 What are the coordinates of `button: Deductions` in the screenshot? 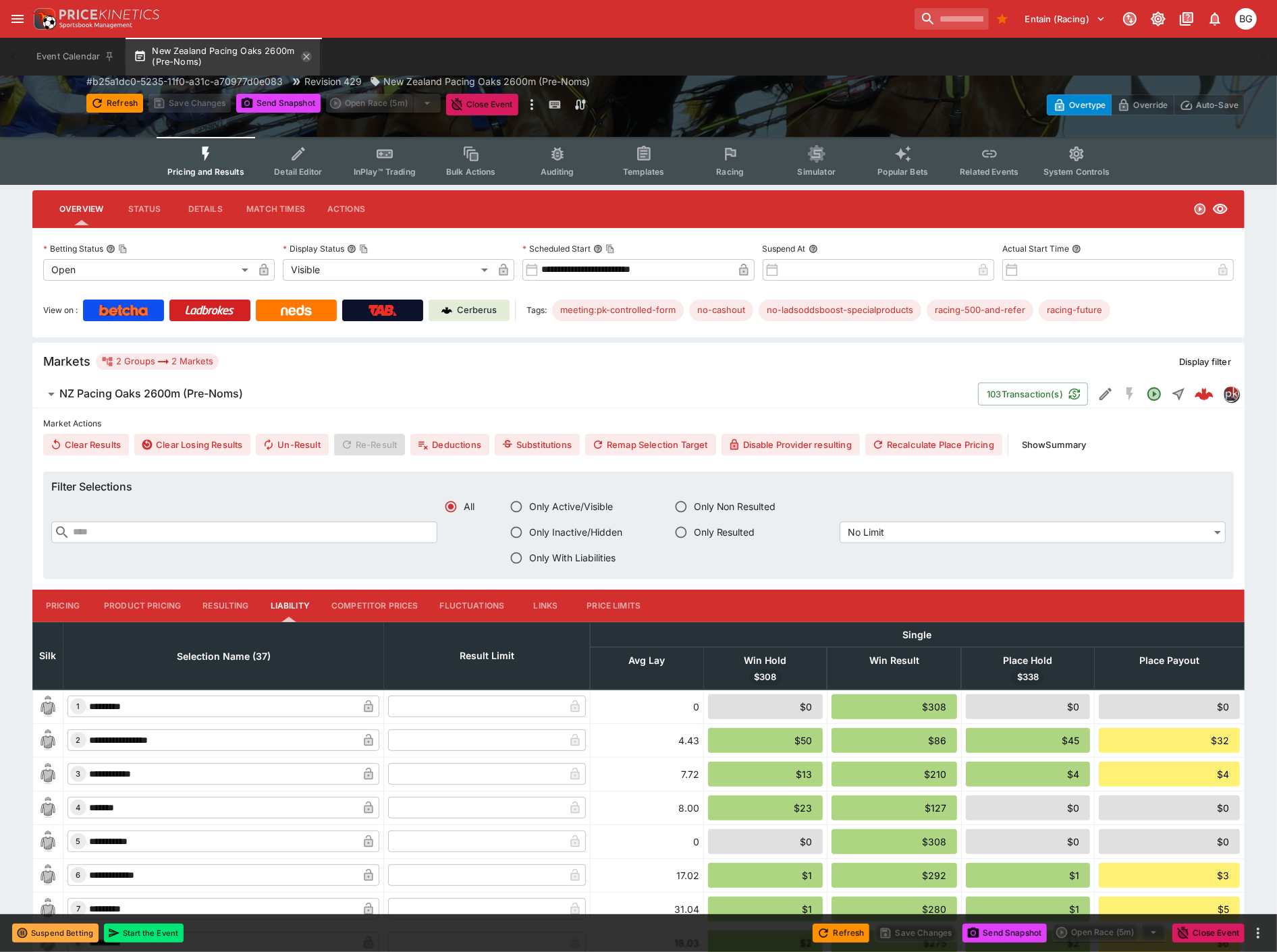 It's located at (450, 445).